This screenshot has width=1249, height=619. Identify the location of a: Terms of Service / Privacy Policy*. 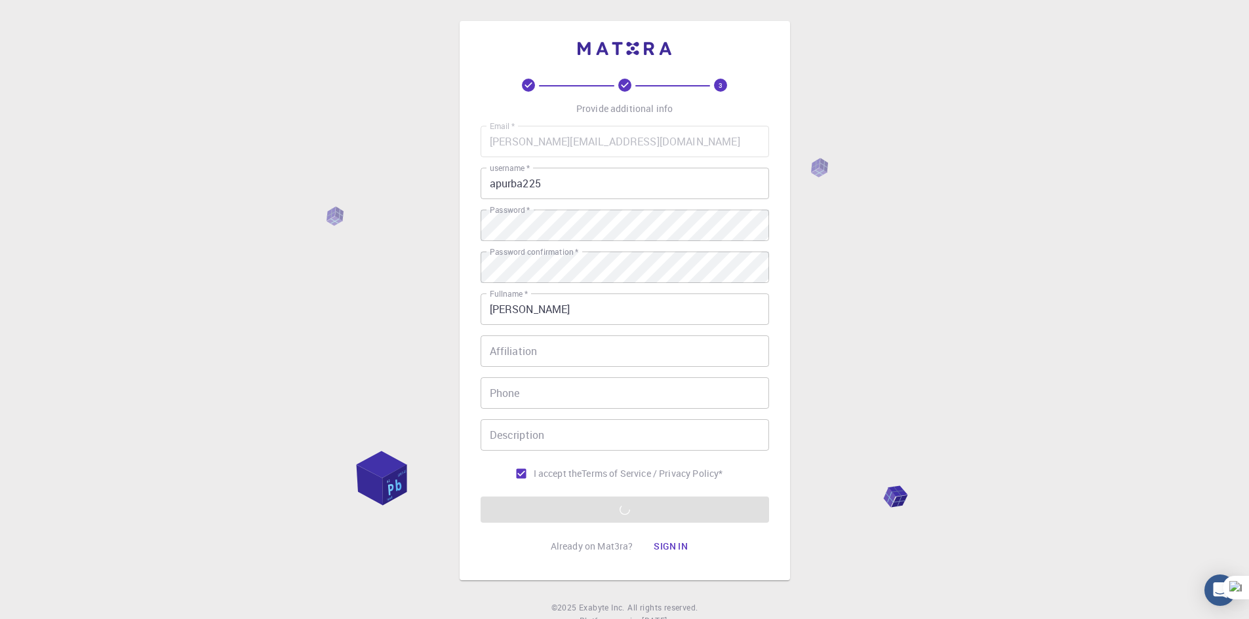
(651, 474).